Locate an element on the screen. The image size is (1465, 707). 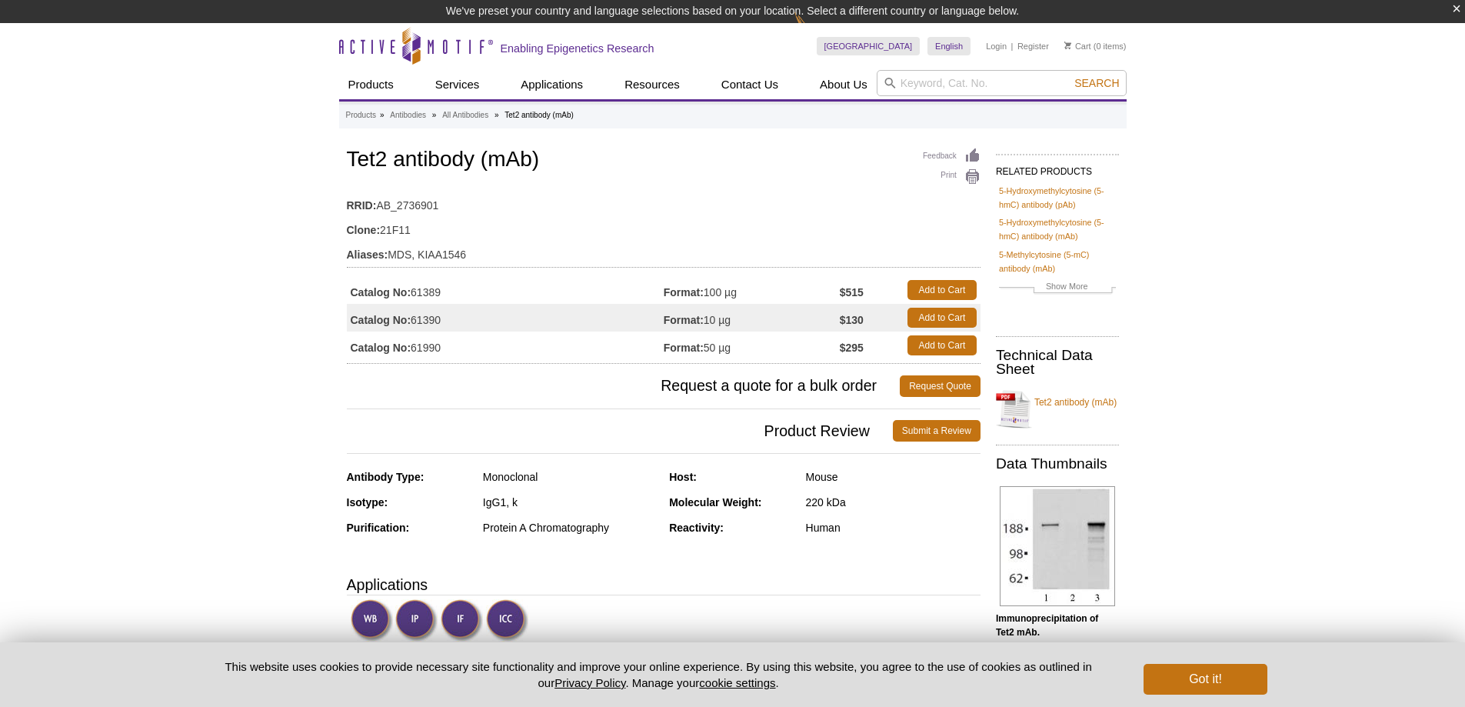
a: 5-Hydroxymethylcytosine (5-hmC) antibody (mAb) is located at coordinates (1057, 229).